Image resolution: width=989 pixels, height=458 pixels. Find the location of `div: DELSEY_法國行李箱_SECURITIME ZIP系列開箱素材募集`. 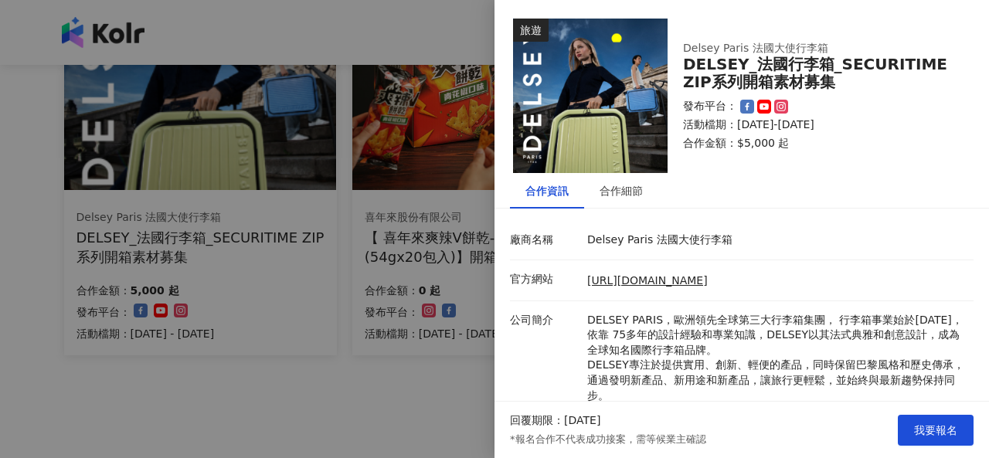

div: DELSEY_法國行李箱_SECURITIME ZIP系列開箱素材募集 is located at coordinates (819, 73).